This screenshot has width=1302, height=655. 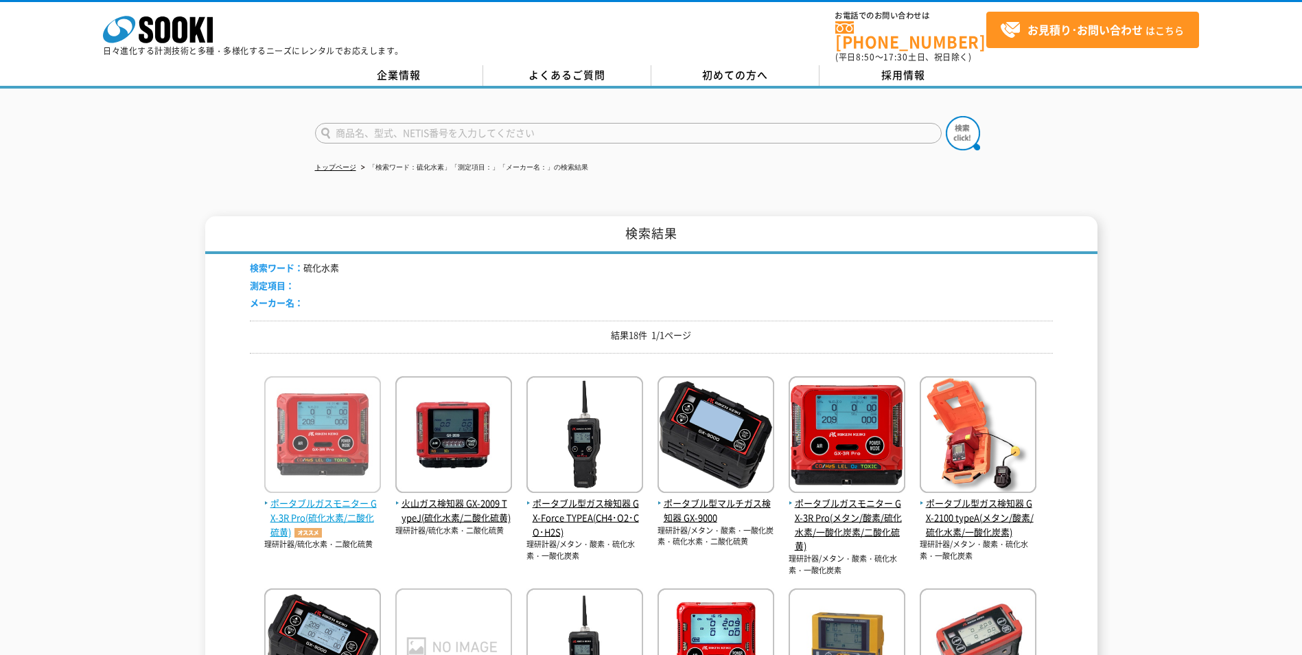 What do you see at coordinates (473, 168) in the screenshot?
I see `li: 「検索ワード：硫化水素」「測定項目：」「メーカー名：」の検索結果` at bounding box center [473, 168].